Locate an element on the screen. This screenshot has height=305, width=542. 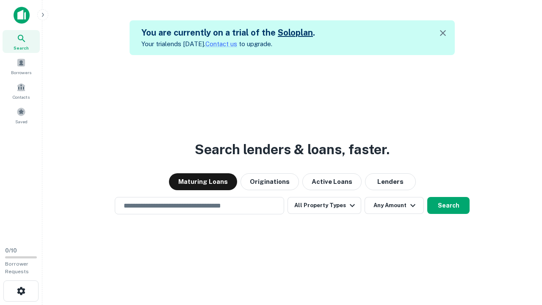
h3: Search lenders & loans, faster. is located at coordinates (292, 149).